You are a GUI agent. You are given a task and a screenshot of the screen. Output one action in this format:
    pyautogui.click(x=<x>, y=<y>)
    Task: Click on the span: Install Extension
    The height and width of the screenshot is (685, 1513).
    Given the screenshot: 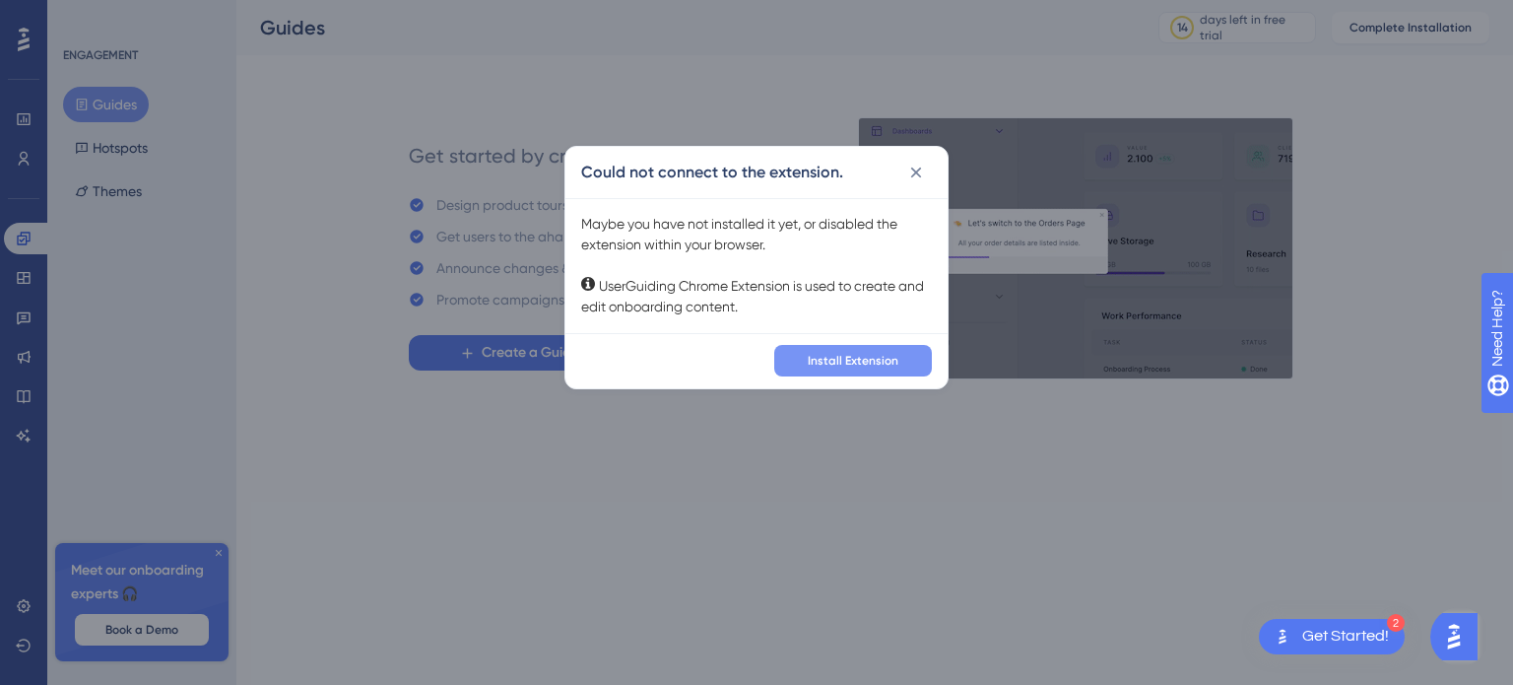 What is the action you would take?
    pyautogui.click(x=853, y=361)
    